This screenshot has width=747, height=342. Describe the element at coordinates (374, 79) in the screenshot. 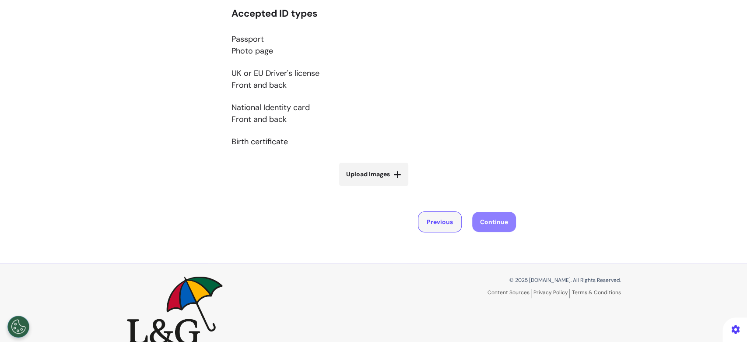

I see `p: UK or EU Driver's license Front and back` at that location.